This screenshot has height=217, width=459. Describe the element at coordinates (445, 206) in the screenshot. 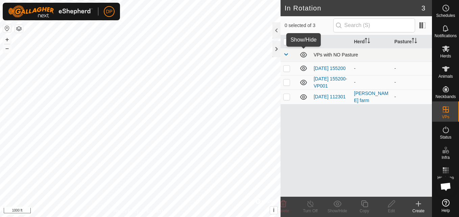

I see `a: Help` at that location.